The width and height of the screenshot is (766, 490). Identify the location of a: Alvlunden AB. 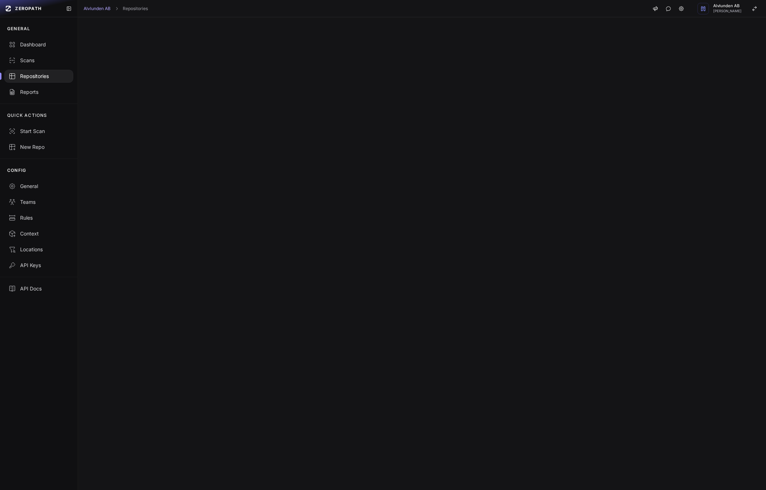
(97, 9).